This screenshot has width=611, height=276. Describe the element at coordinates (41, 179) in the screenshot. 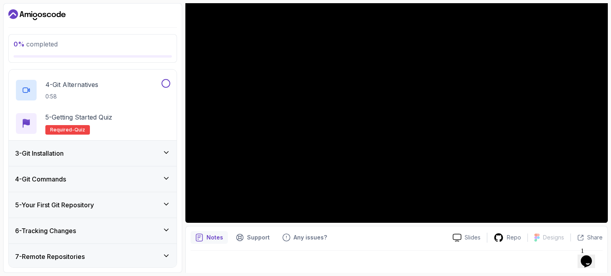

I see `h3: 4 - Git Commands` at that location.